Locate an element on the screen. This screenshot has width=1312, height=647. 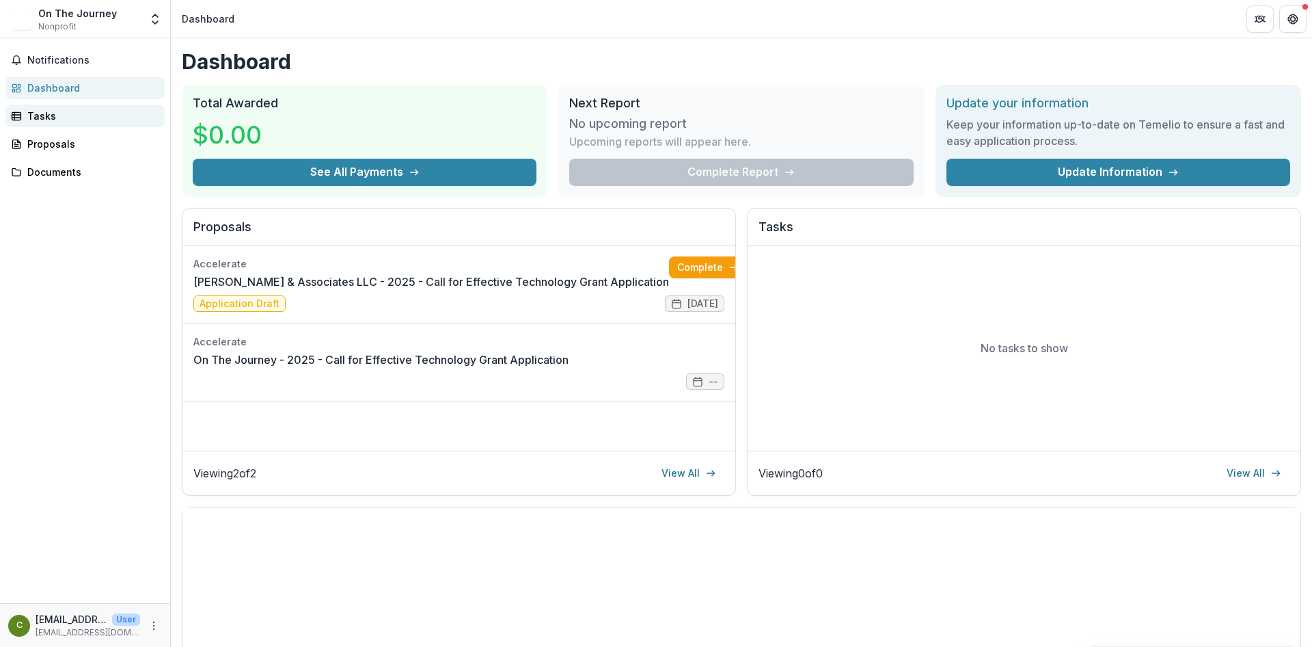
a: Dashboard is located at coordinates (85, 87).